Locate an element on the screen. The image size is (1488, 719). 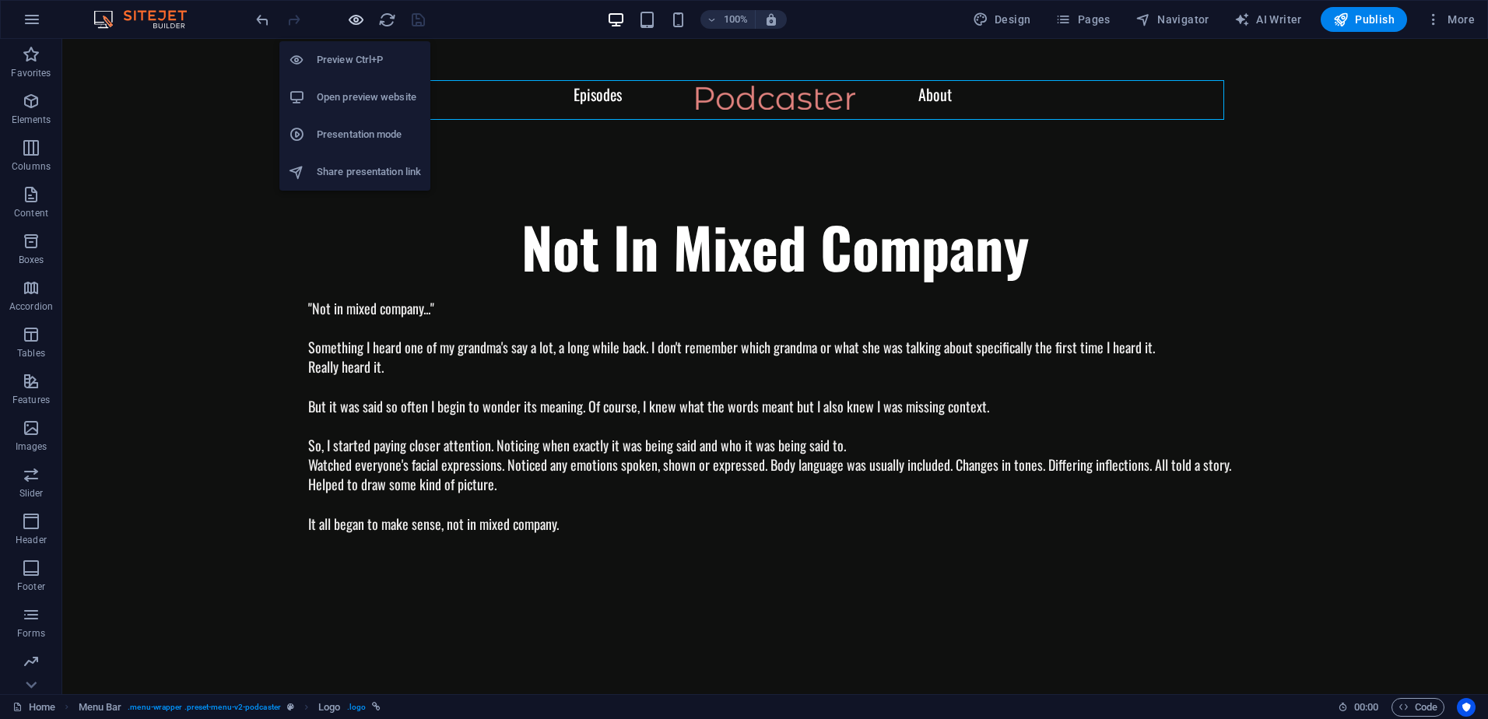
button: reload is located at coordinates (387, 19).